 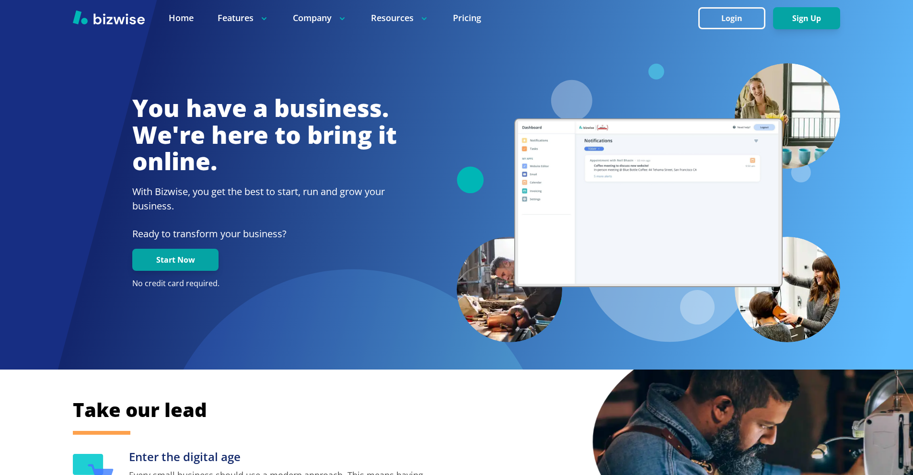 What do you see at coordinates (432, 410) in the screenshot?
I see `h2: Take our lead` at bounding box center [432, 410].